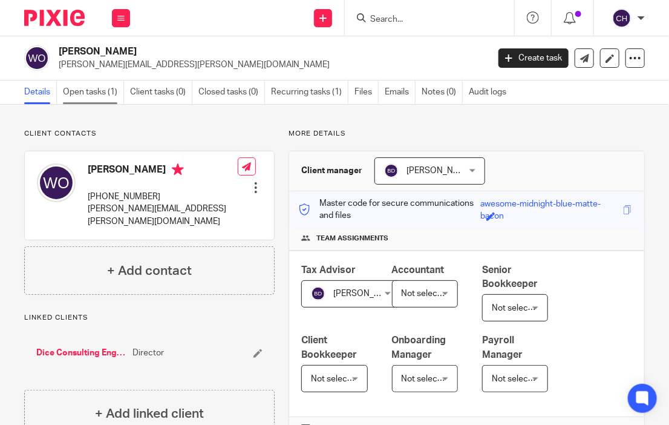 The image size is (669, 425). I want to click on a: Files, so click(366, 92).